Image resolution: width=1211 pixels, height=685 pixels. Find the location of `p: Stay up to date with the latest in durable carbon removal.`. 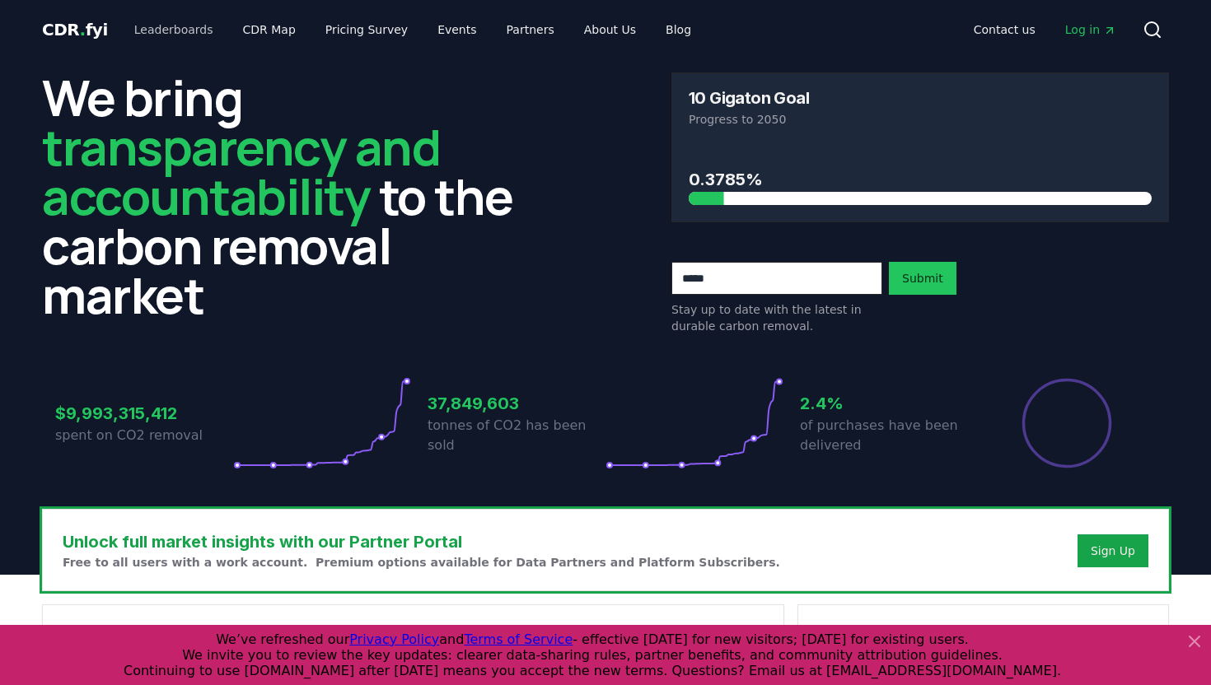

p: Stay up to date with the latest in durable carbon removal. is located at coordinates (777, 318).